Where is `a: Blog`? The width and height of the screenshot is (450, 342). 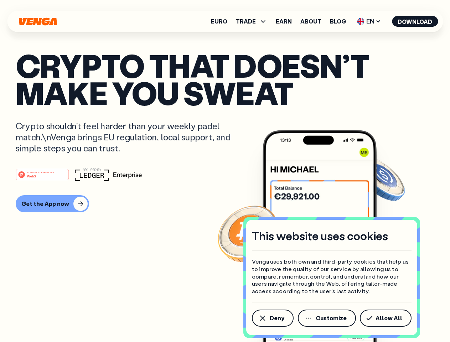
a: Blog is located at coordinates (338, 21).